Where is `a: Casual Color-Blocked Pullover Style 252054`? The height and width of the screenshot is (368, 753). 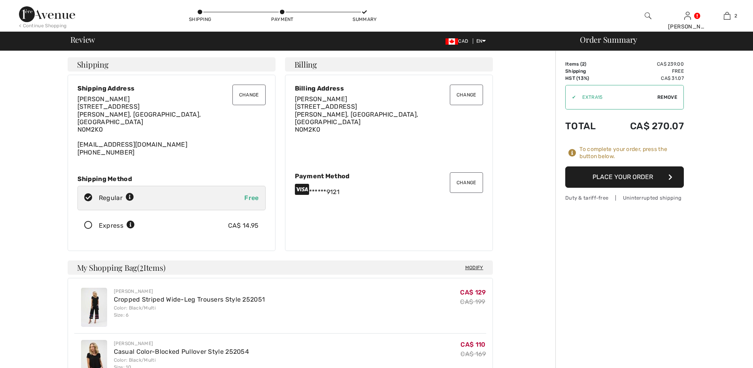
a: Casual Color-Blocked Pullover Style 252054 is located at coordinates (181, 351).